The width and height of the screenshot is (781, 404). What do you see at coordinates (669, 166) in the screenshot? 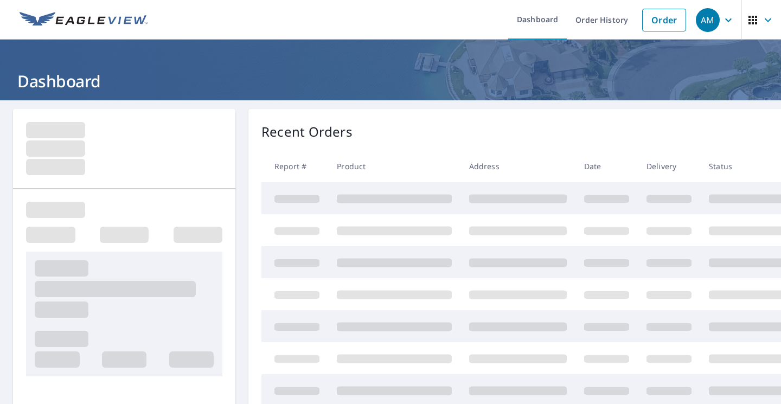
I see `th: Delivery` at bounding box center [669, 166].